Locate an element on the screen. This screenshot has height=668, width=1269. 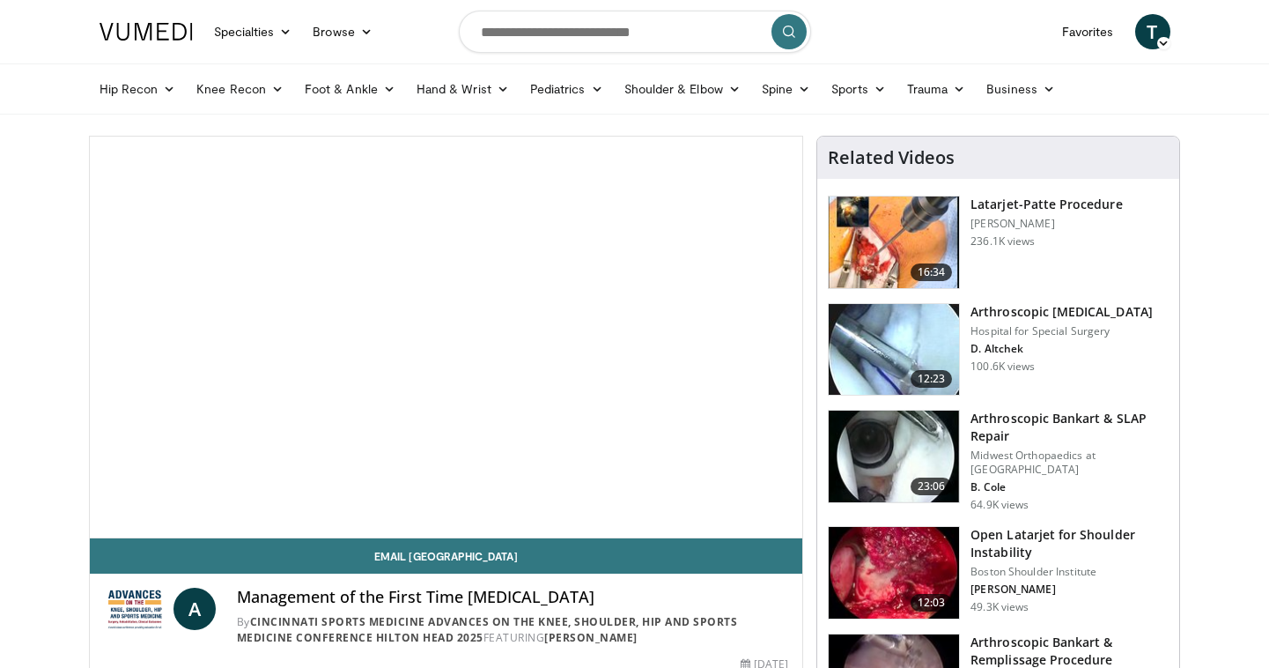
img: VuMedi Logo is located at coordinates (146, 32).